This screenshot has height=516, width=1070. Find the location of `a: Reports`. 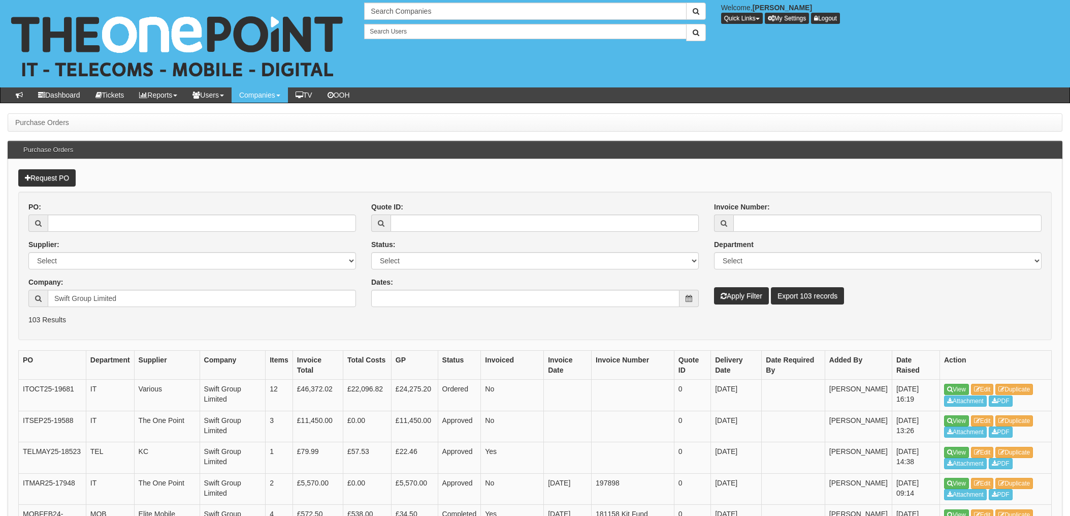

a: Reports is located at coordinates (158, 95).